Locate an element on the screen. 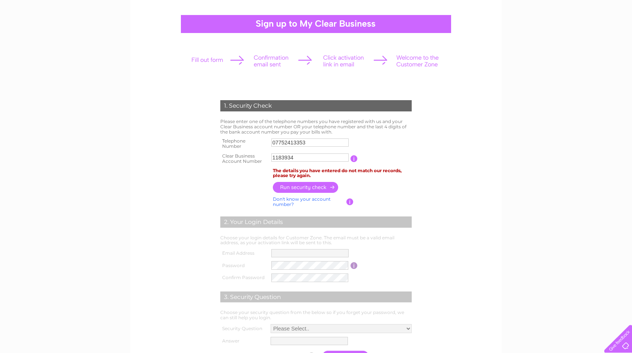  a: Don't know your account number? is located at coordinates (302, 201).